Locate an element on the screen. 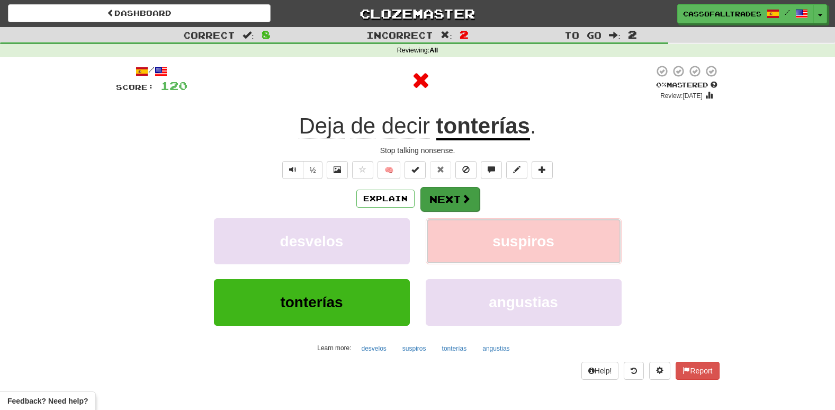 Image resolution: width=835 pixels, height=410 pixels. span: angustias is located at coordinates (523, 302).